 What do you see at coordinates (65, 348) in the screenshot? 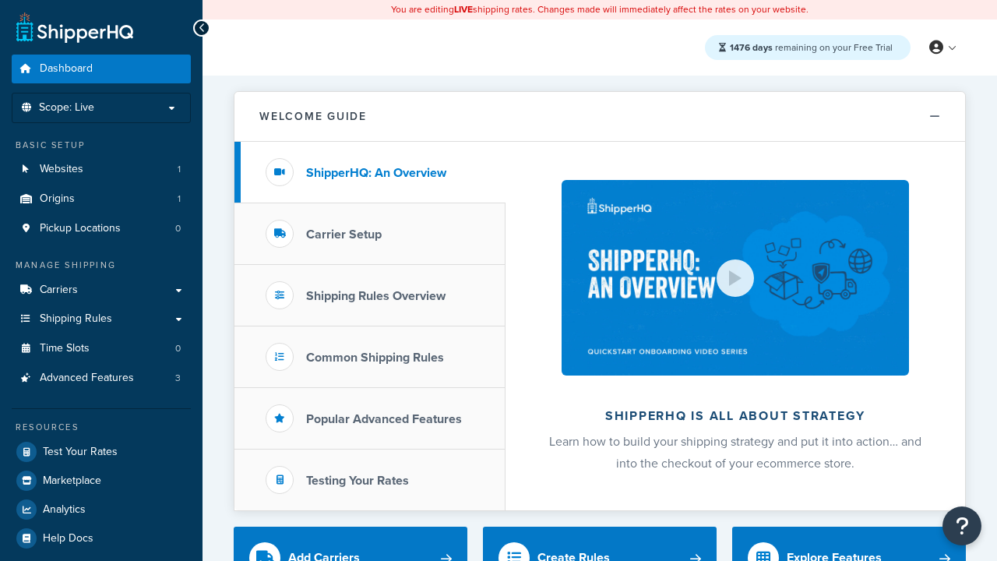
I see `span: Time Slots` at bounding box center [65, 348].